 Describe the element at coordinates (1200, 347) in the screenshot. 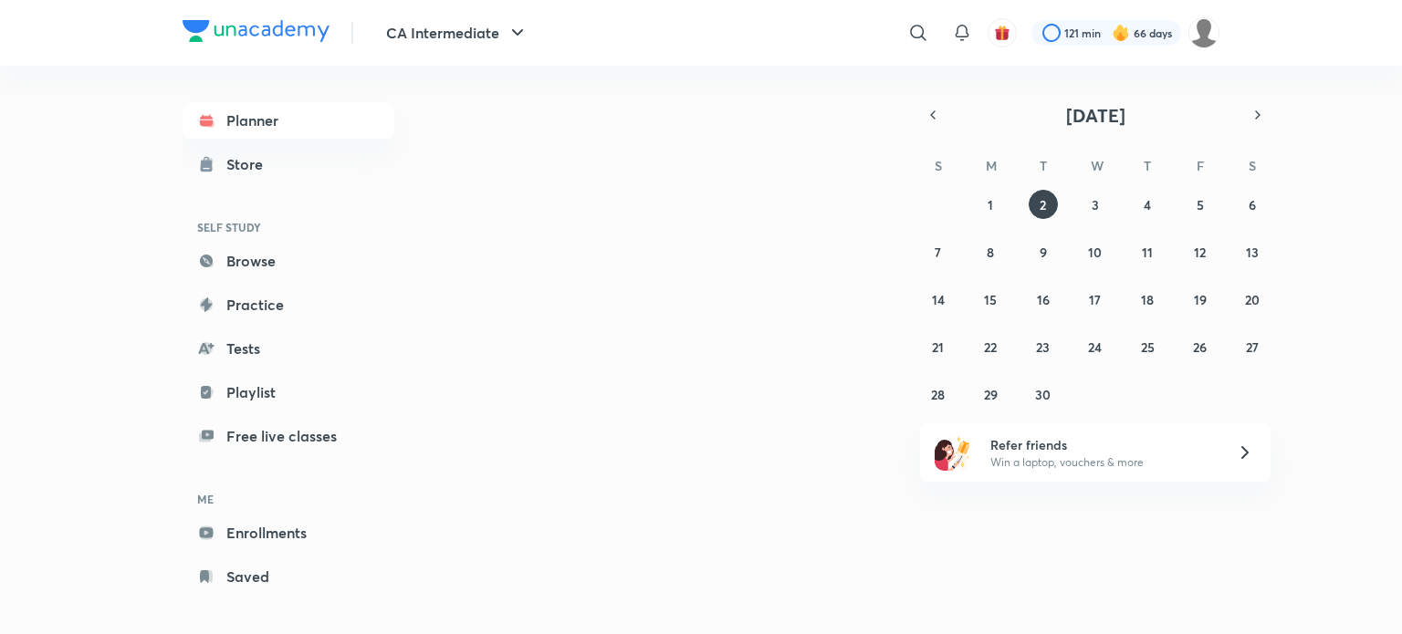

I see `button: September 26, 2025` at that location.